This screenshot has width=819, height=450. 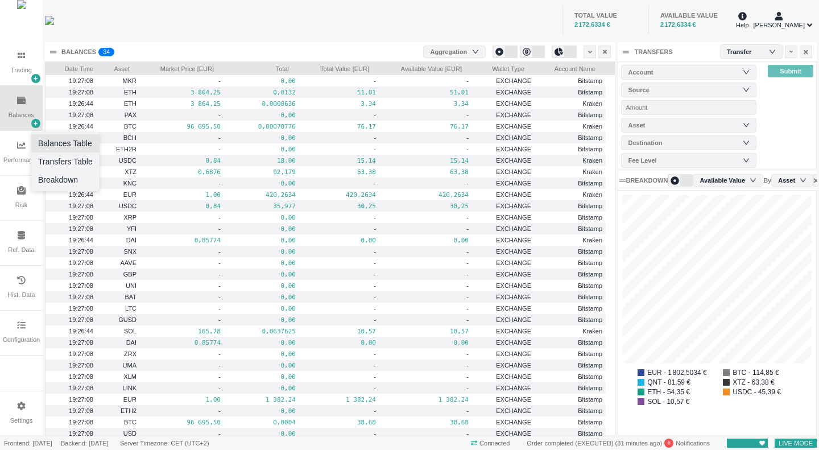 What do you see at coordinates (745, 52) in the screenshot?
I see `div: Transfer` at bounding box center [745, 52].